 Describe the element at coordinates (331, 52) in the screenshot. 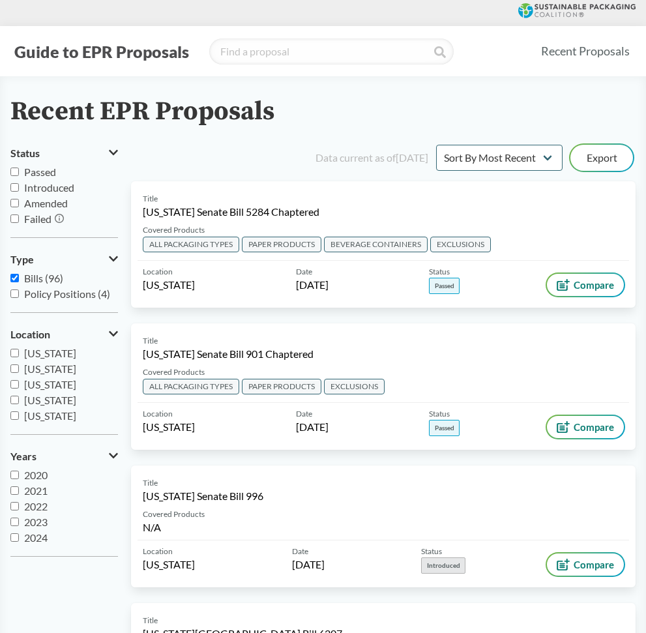

I see `input: Find a proposal` at that location.